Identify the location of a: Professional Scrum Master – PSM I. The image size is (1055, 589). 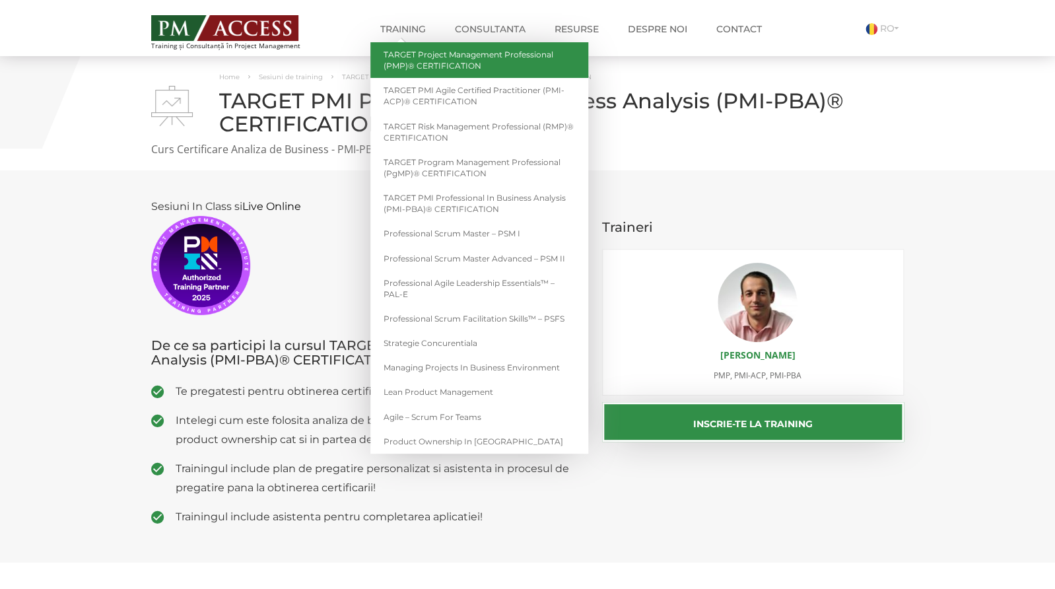
(479, 233).